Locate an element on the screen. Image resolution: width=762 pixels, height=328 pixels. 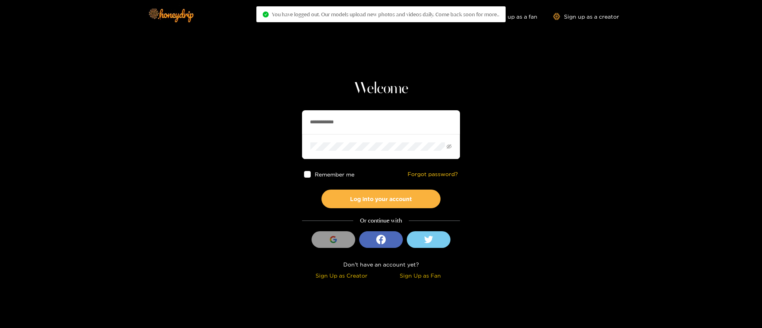
div: Sign Up as Fan is located at coordinates (420, 275).